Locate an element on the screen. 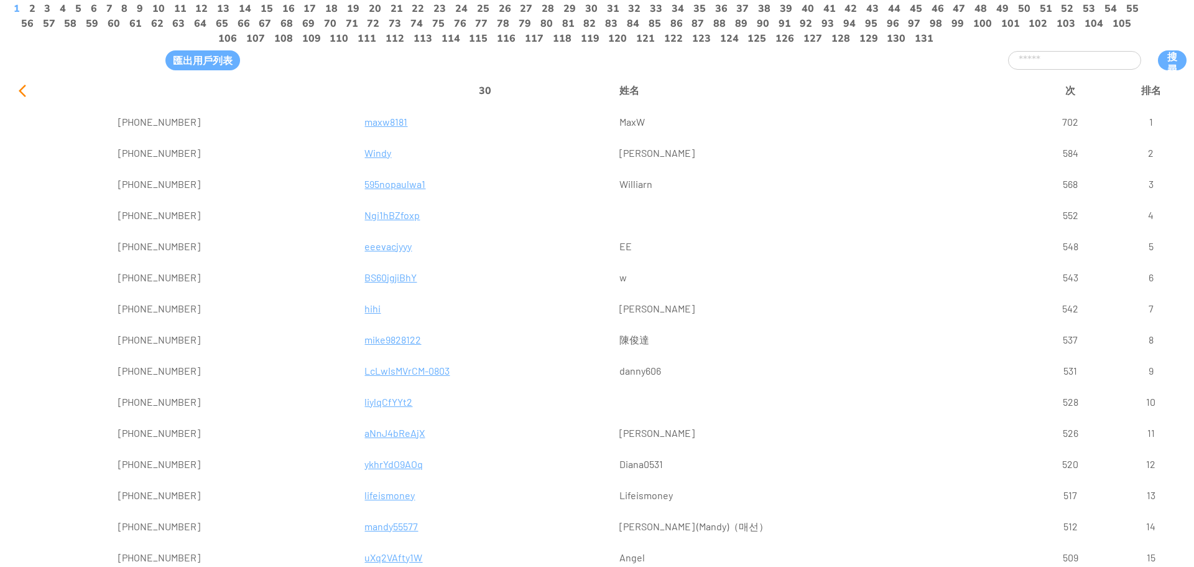 This screenshot has height=567, width=1194. span: 52 is located at coordinates (1067, 9).